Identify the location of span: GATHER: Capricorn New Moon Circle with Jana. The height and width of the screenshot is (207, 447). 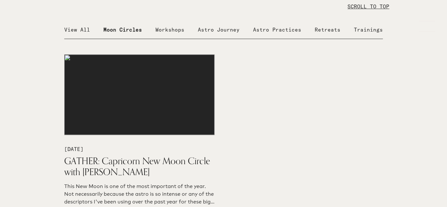
(137, 166).